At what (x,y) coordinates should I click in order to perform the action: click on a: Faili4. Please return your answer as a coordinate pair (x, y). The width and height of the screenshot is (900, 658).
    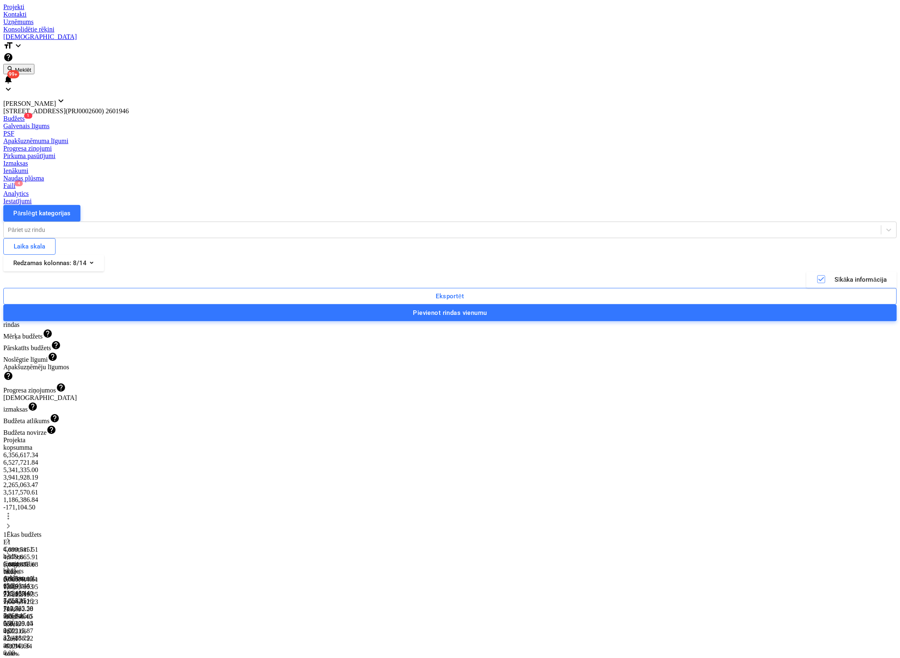
    Looking at the image, I should click on (450, 186).